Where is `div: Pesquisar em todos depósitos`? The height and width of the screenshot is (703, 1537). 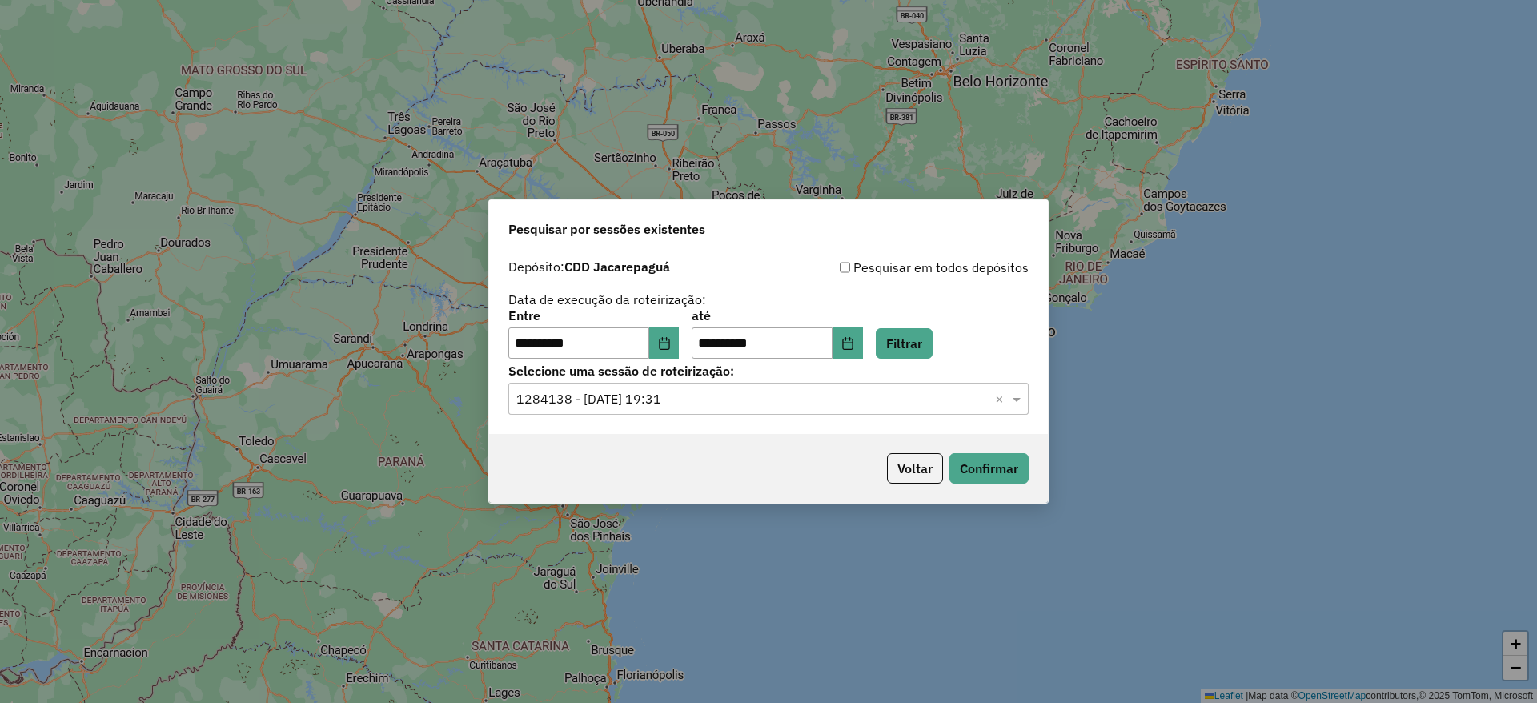
div: Pesquisar em todos depósitos is located at coordinates (898, 267).